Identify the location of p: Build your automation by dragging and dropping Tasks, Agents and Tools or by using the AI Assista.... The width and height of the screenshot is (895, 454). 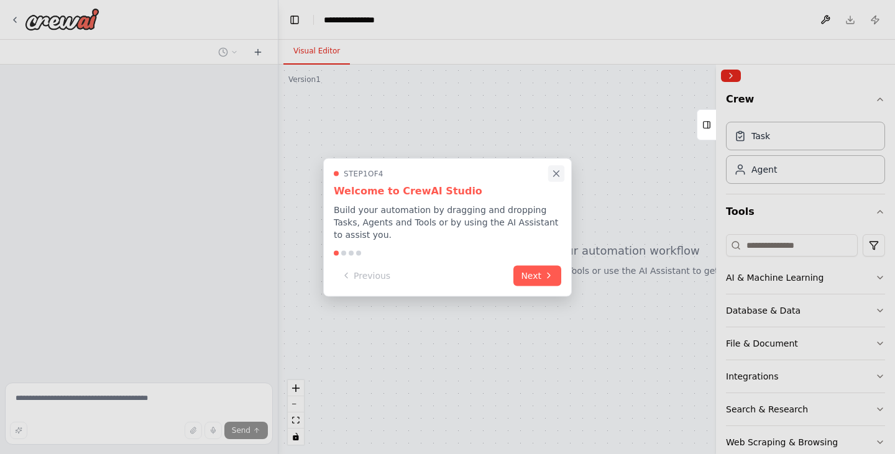
(447, 222).